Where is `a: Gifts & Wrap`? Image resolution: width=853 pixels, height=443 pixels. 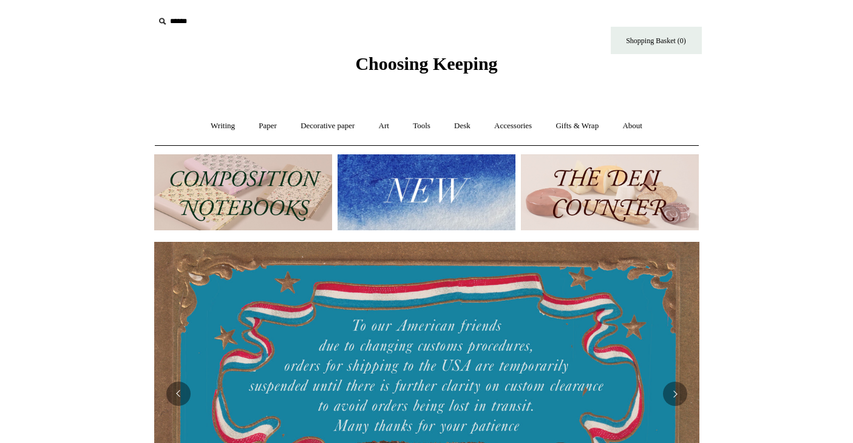
a: Gifts & Wrap is located at coordinates (577, 126).